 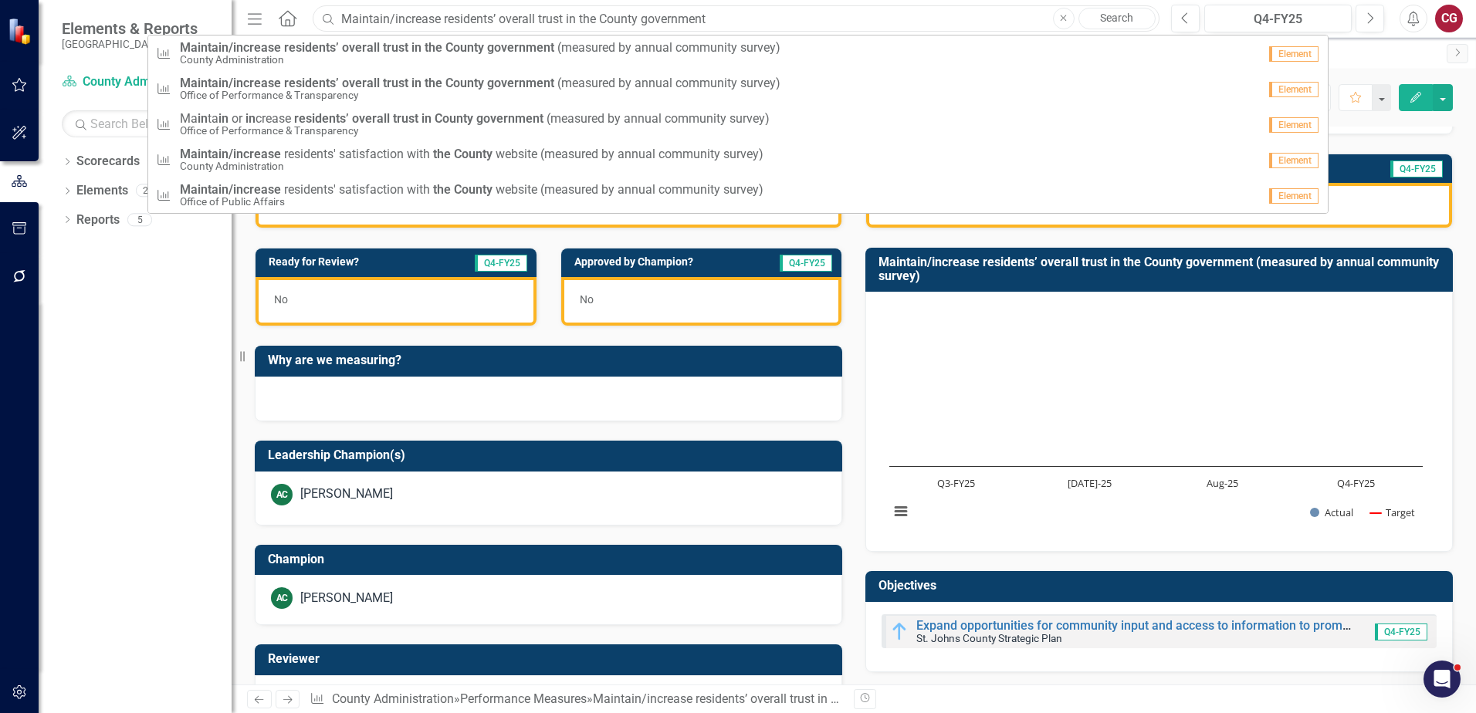 I want to click on a: Search, so click(x=1117, y=19).